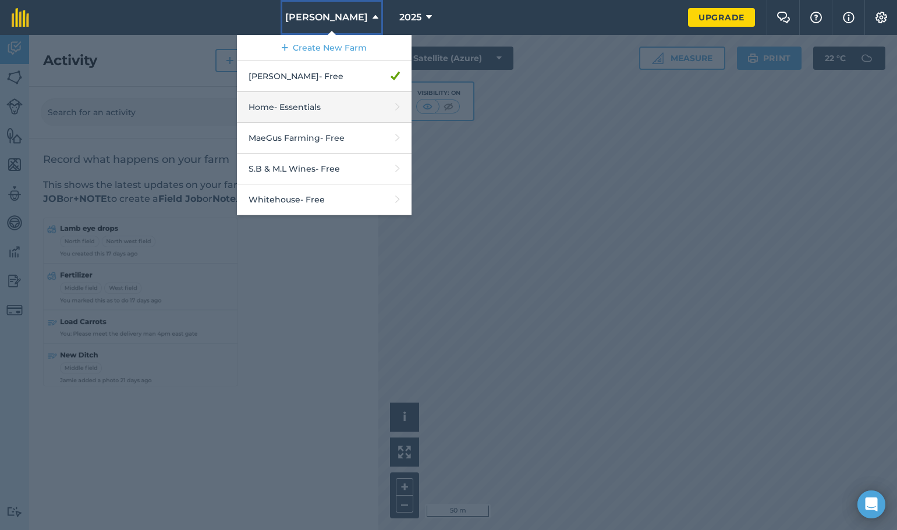 The height and width of the screenshot is (530, 897). I want to click on img: A cog icon, so click(882, 17).